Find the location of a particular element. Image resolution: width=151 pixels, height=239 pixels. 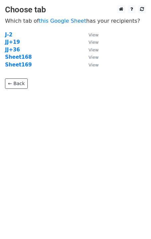

a: this Google Sheet is located at coordinates (62, 21).